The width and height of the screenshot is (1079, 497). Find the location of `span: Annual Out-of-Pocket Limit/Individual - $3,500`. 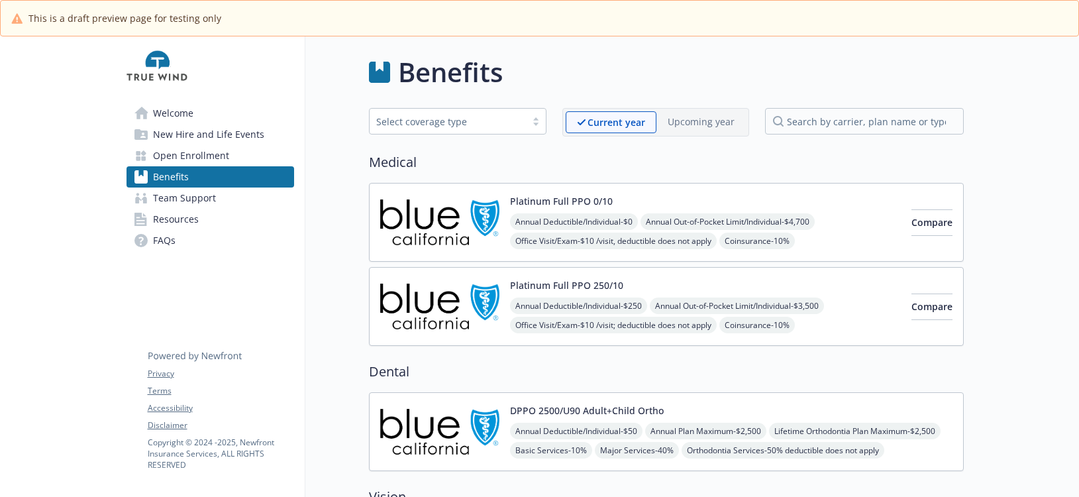

span: Annual Out-of-Pocket Limit/Individual - $3,500 is located at coordinates (736, 305).